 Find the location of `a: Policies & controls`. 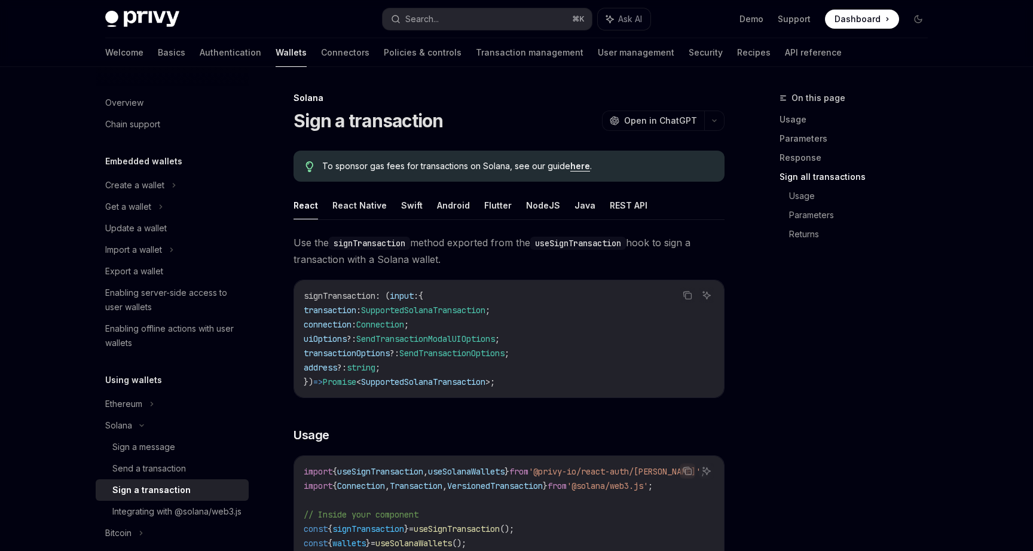

a: Policies & controls is located at coordinates (423, 53).